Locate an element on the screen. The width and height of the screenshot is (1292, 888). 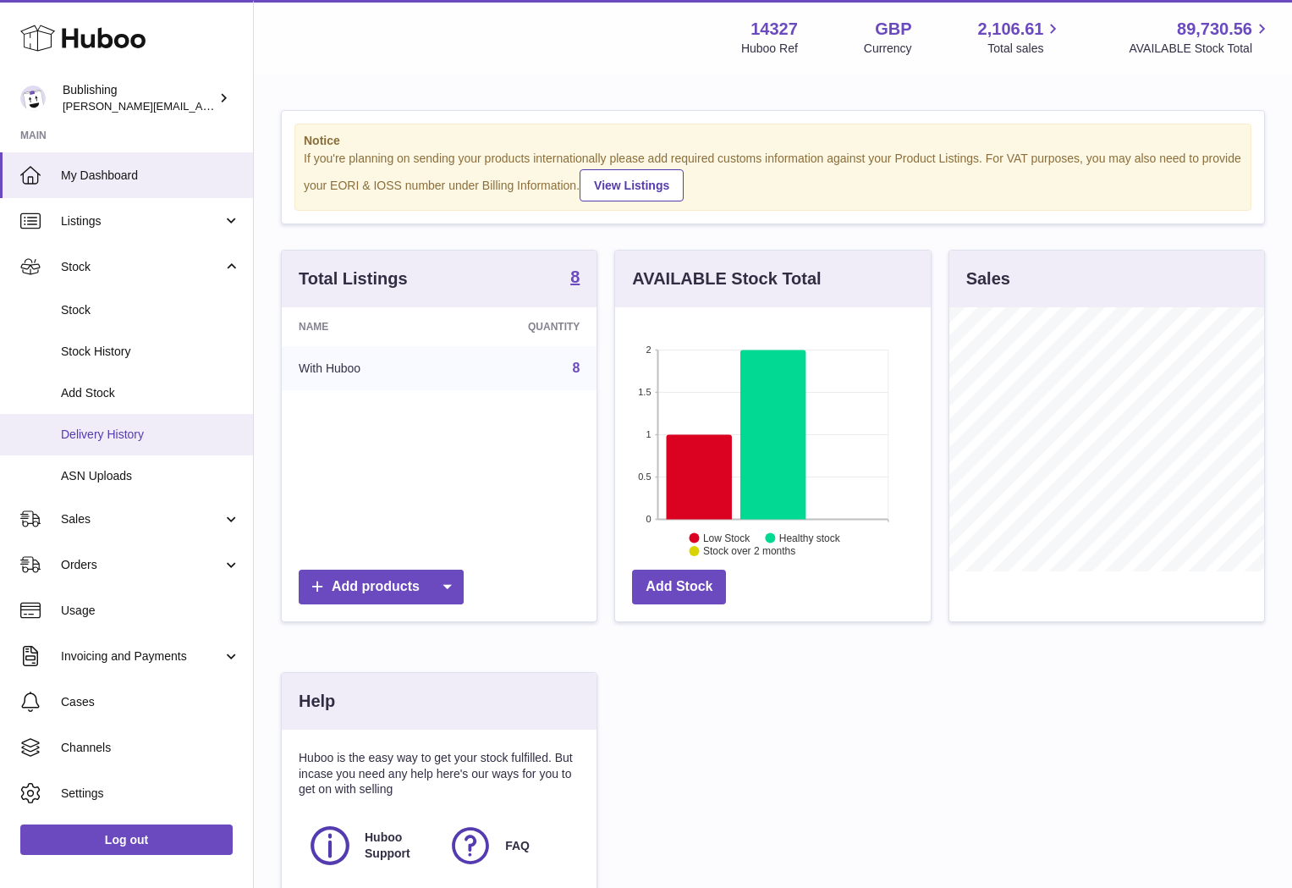
span: Settings is located at coordinates (151, 793).